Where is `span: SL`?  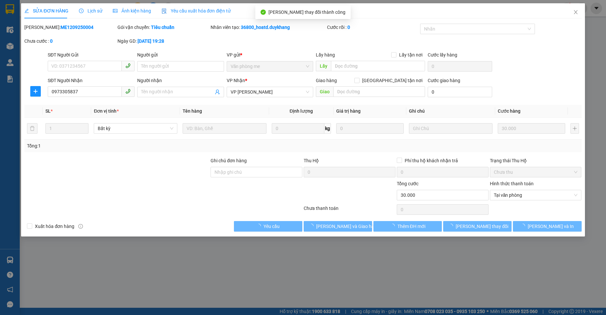
span: SL is located at coordinates (48, 111).